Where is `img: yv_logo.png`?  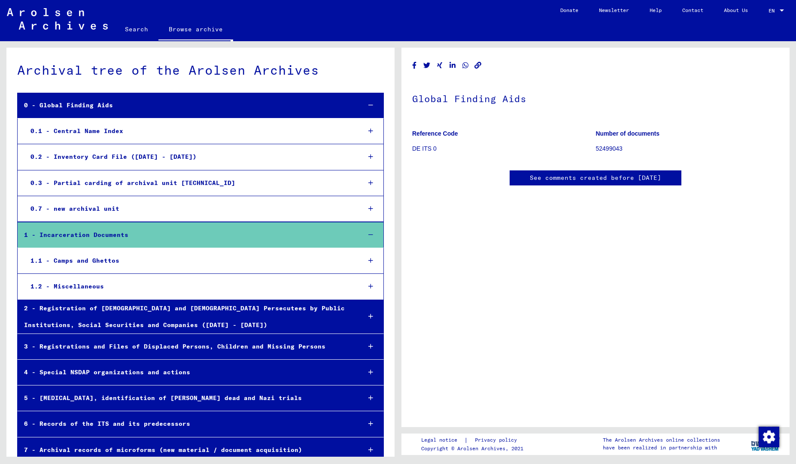 img: yv_logo.png is located at coordinates (765, 444).